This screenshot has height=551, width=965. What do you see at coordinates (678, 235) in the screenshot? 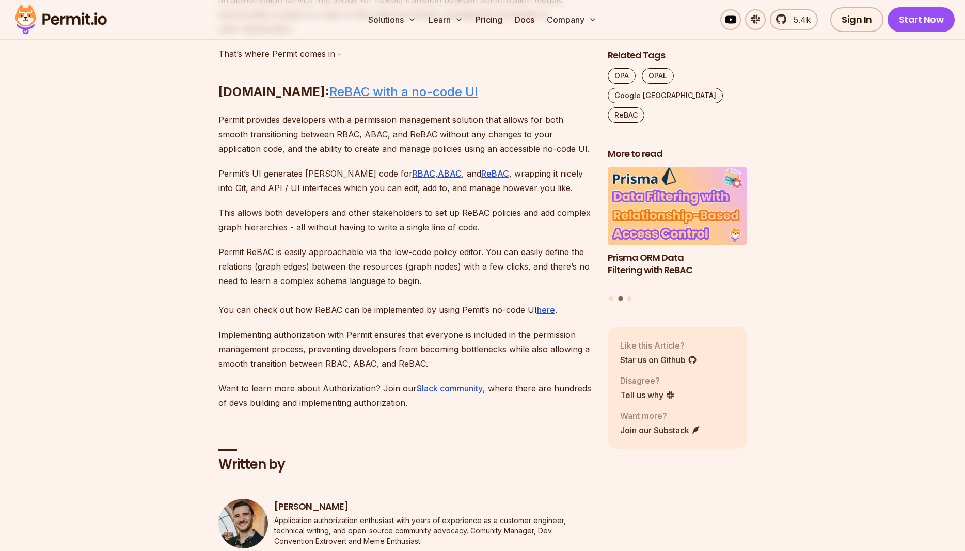
I see `div: Posts` at bounding box center [678, 235].